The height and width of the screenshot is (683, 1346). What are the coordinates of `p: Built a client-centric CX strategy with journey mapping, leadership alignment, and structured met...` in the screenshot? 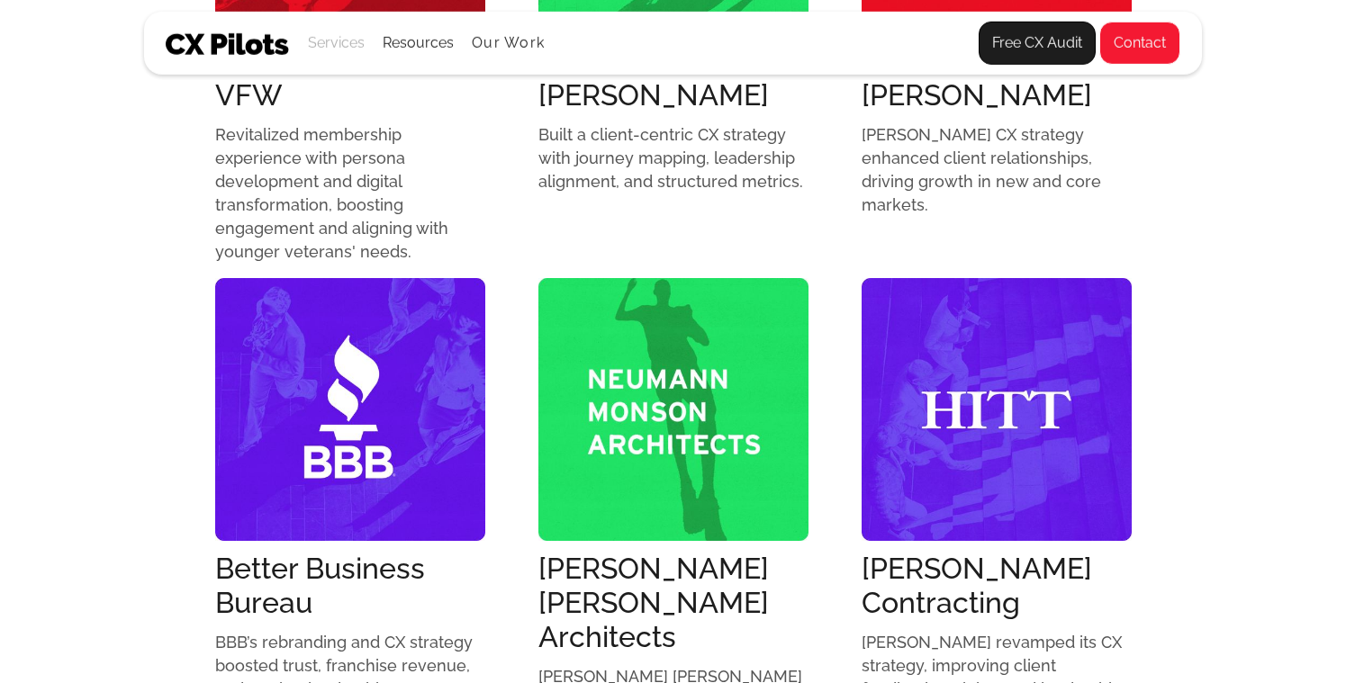 It's located at (673, 158).